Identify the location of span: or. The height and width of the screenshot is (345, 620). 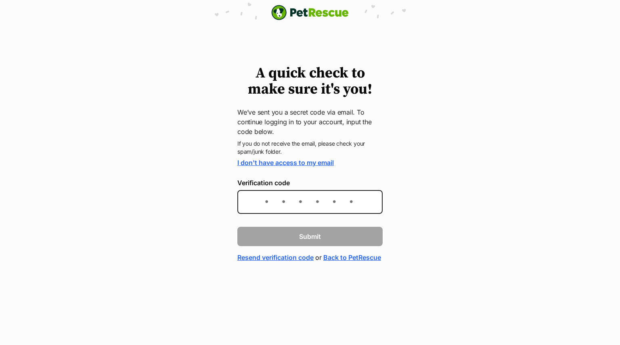
(318, 257).